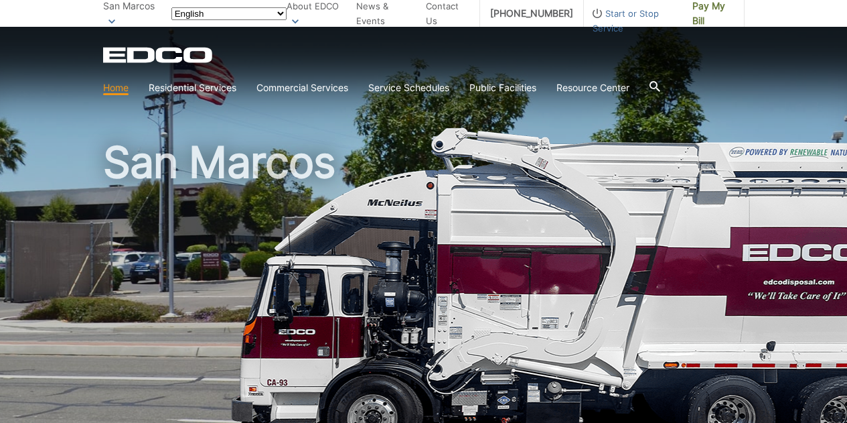  Describe the element at coordinates (593, 88) in the screenshot. I see `a: Resource Center` at that location.